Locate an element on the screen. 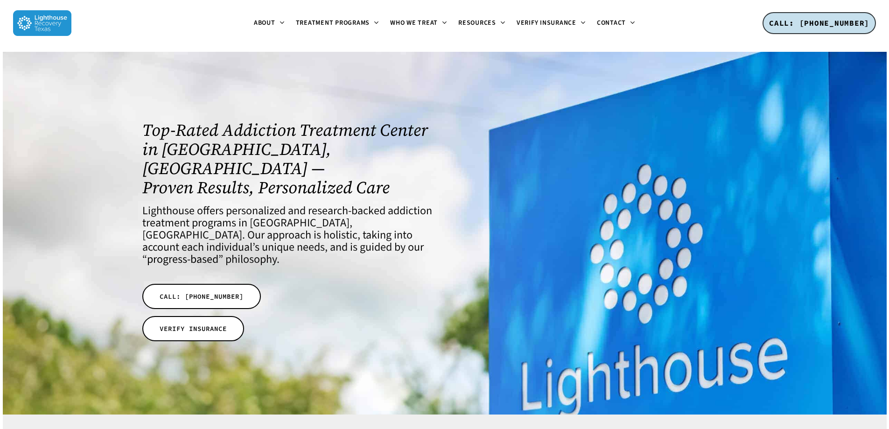 Image resolution: width=889 pixels, height=429 pixels. a: Contact is located at coordinates (616, 23).